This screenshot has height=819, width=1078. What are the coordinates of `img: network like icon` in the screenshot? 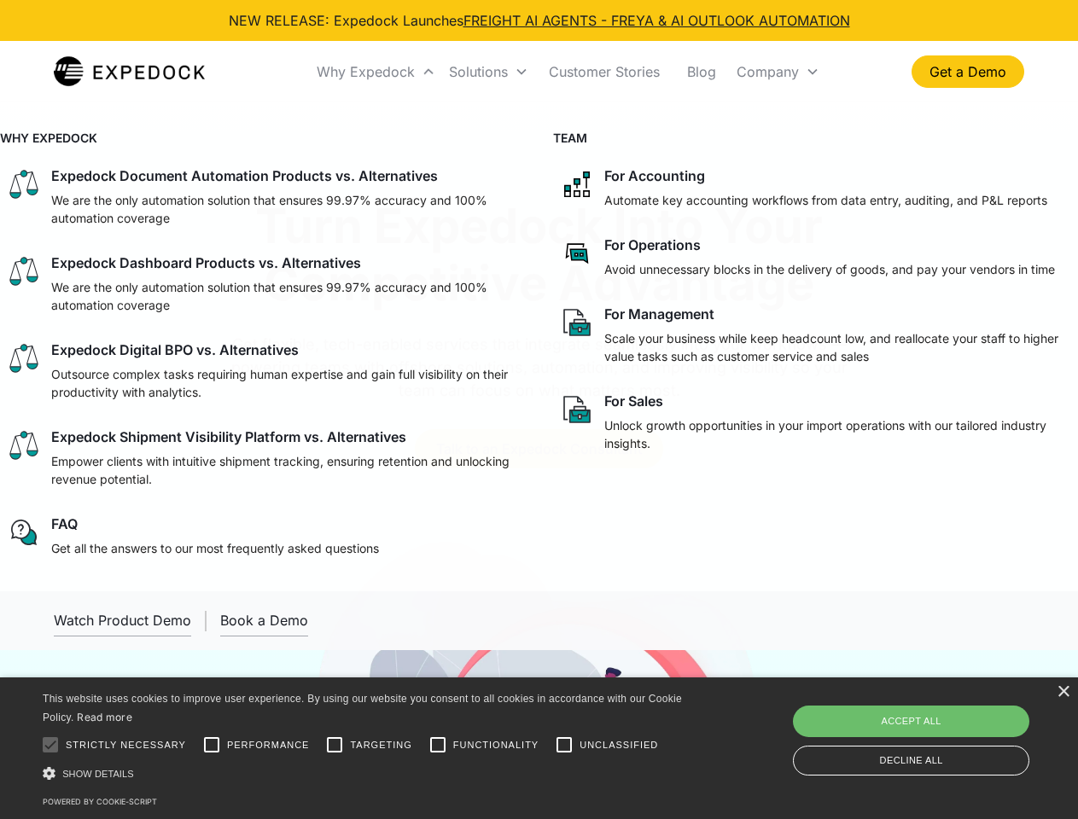 It's located at (577, 184).